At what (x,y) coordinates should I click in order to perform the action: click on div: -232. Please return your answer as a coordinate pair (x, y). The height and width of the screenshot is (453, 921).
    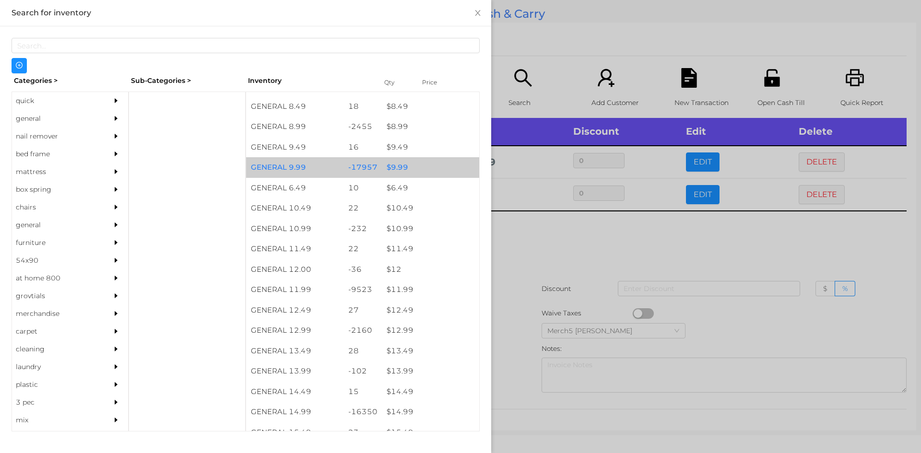
    Looking at the image, I should click on (363, 229).